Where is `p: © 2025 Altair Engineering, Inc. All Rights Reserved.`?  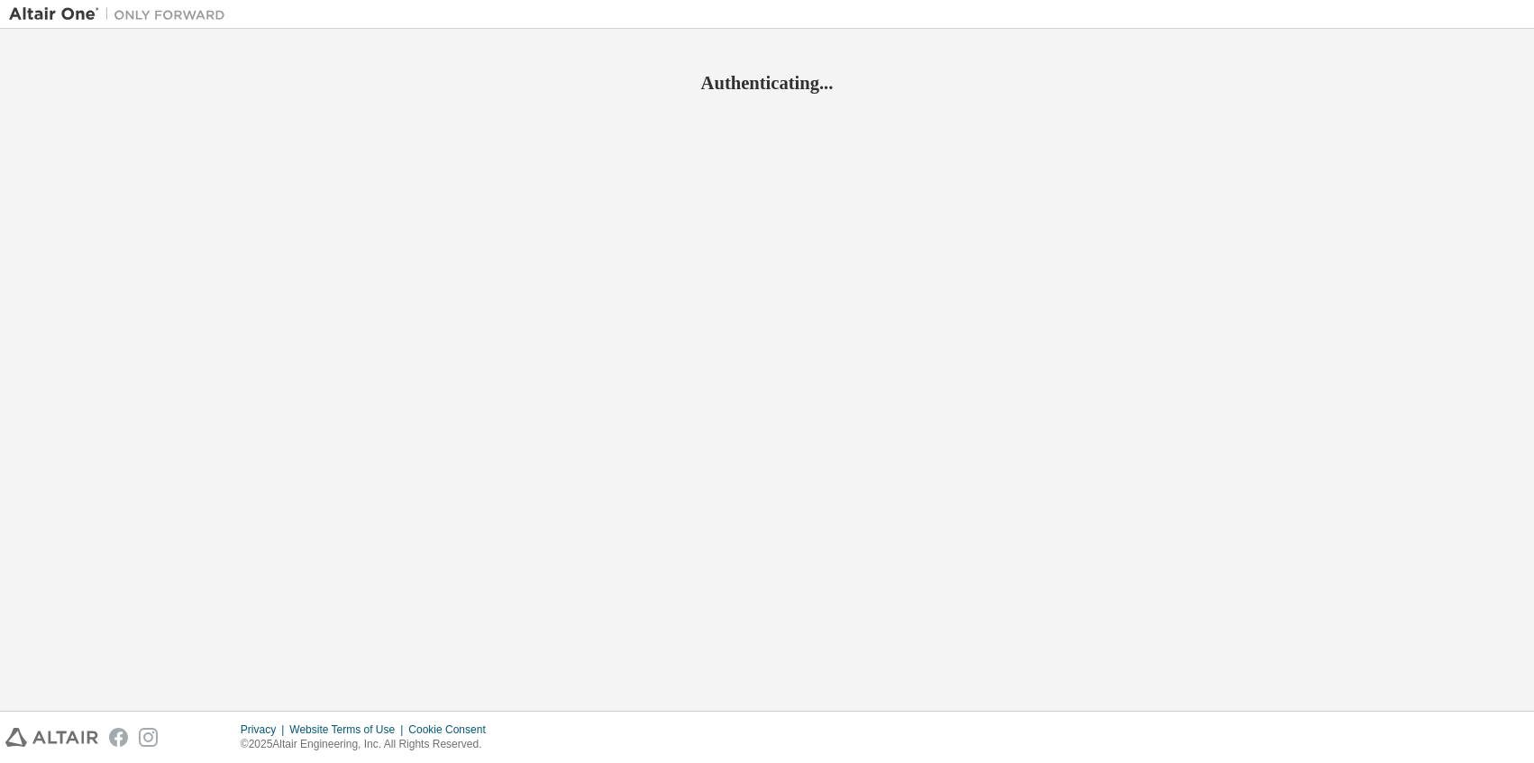
p: © 2025 Altair Engineering, Inc. All Rights Reserved. is located at coordinates (369, 744).